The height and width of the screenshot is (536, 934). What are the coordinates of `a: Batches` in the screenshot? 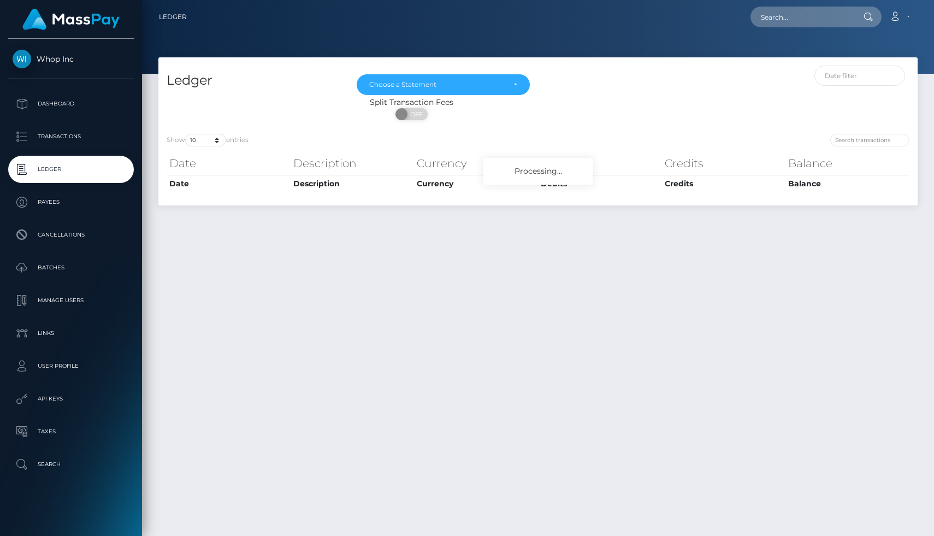 It's located at (71, 268).